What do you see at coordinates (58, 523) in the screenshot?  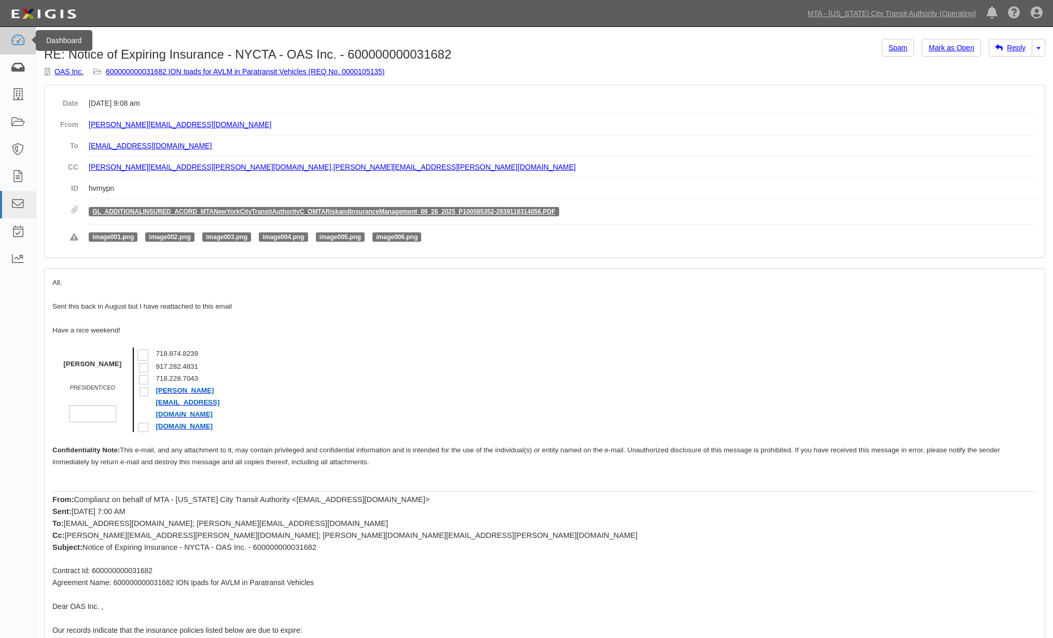 I see `b: To:` at bounding box center [58, 523].